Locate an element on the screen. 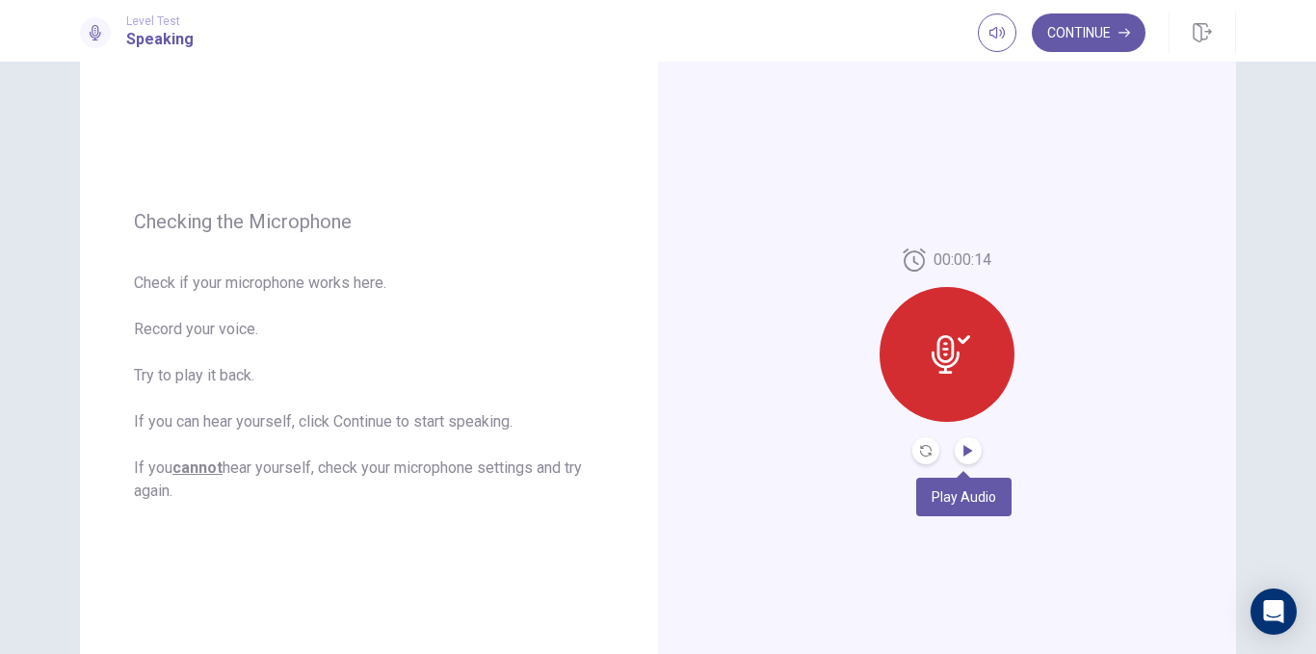 This screenshot has width=1316, height=654. span: 00:00:14 is located at coordinates (962, 260).